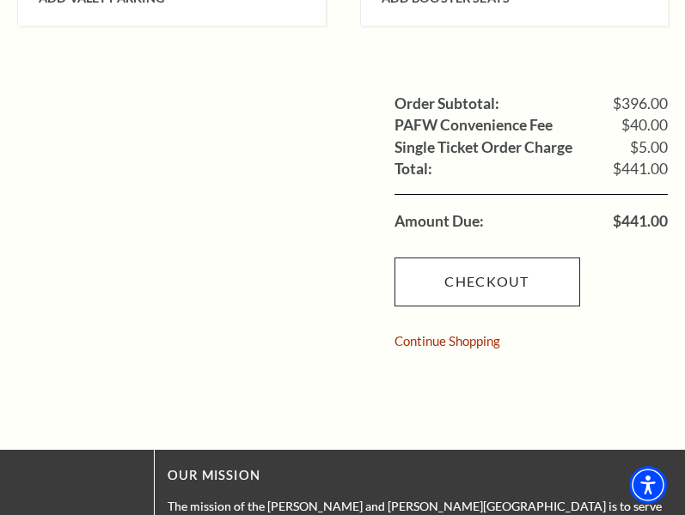 This screenshot has height=515, width=685. Describe the element at coordinates (648, 485) in the screenshot. I see `div: Accessibility Menu` at that location.